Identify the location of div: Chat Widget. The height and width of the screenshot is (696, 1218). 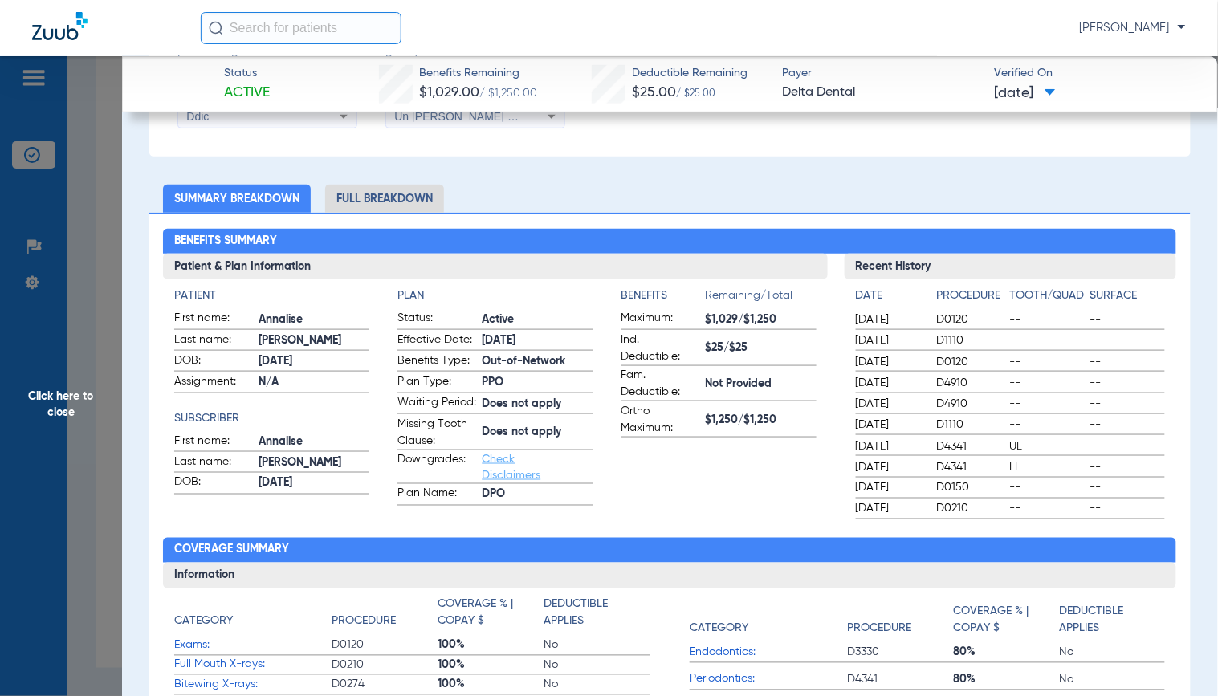
(1178, 658).